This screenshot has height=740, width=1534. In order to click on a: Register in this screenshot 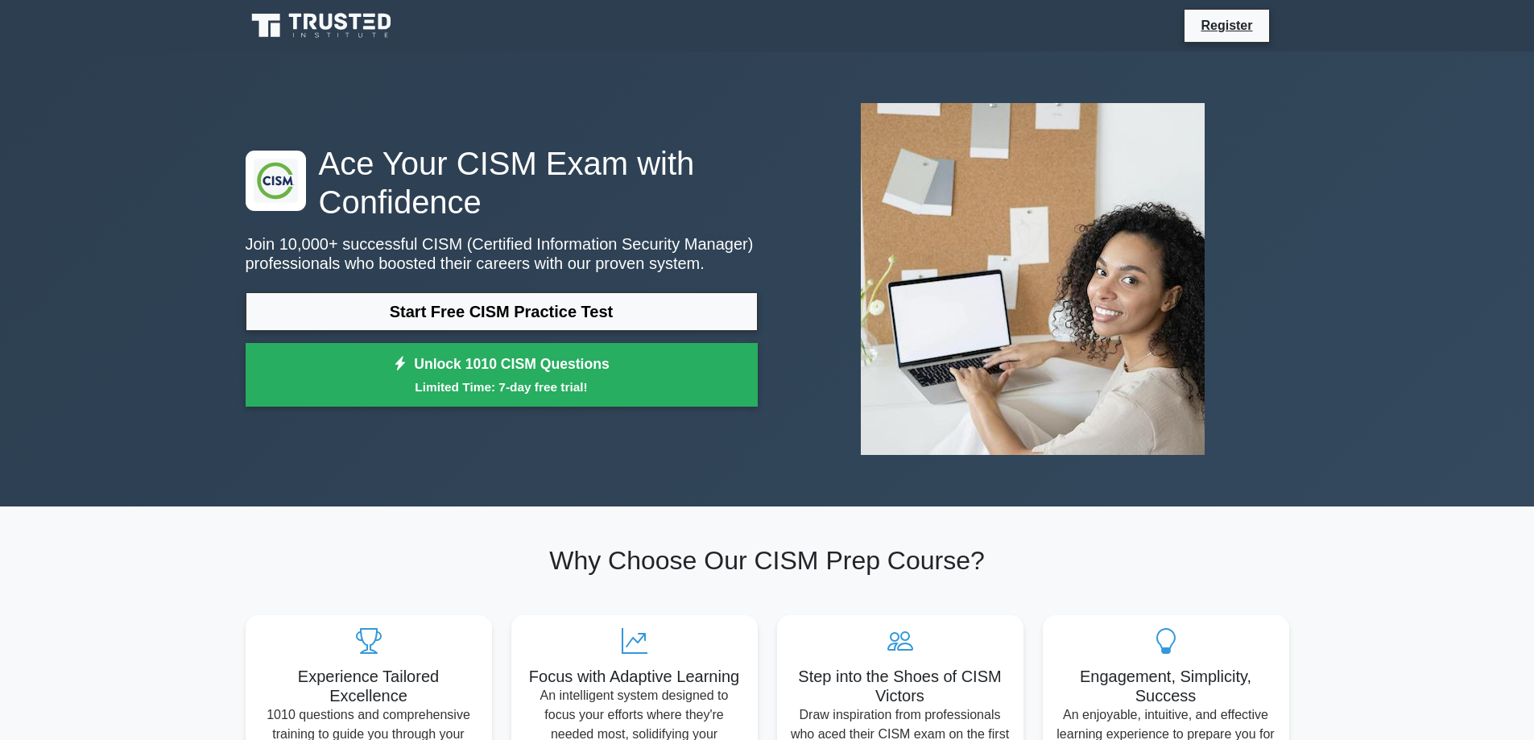, I will do `click(1227, 25)`.